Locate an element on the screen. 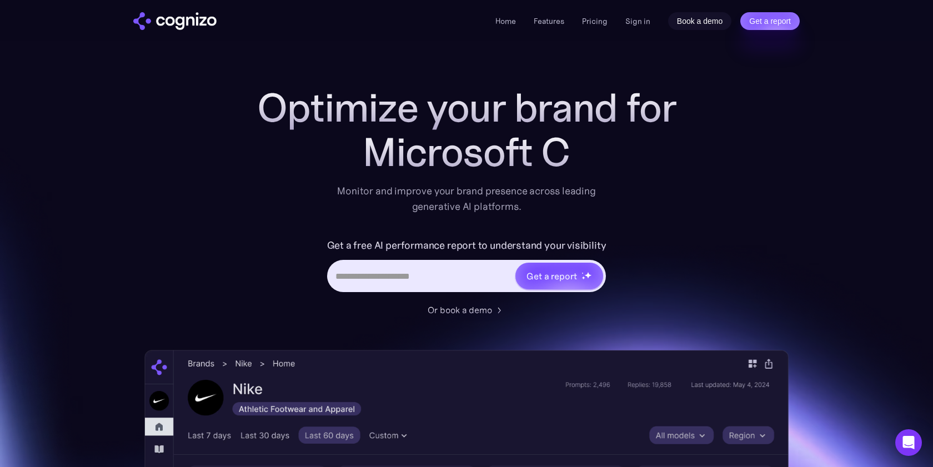 This screenshot has height=467, width=933. h1: Optimize your brand for is located at coordinates (467, 108).